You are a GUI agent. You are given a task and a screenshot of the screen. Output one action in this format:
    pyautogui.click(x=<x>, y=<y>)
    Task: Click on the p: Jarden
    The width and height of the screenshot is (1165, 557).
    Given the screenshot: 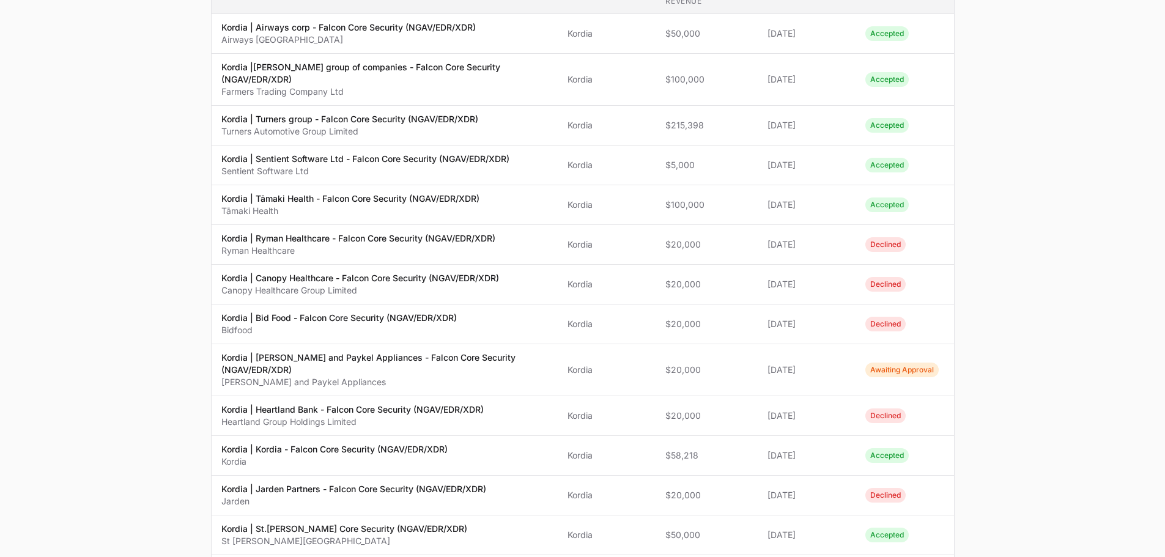 What is the action you would take?
    pyautogui.click(x=354, y=502)
    